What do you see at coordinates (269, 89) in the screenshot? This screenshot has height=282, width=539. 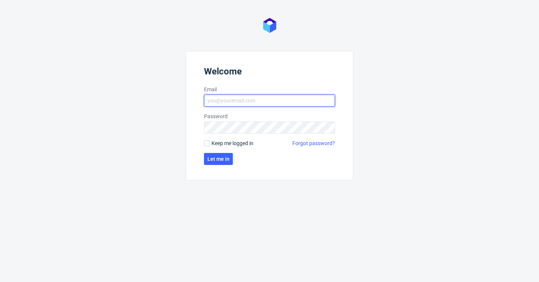 I see `label: Email` at bounding box center [269, 89].